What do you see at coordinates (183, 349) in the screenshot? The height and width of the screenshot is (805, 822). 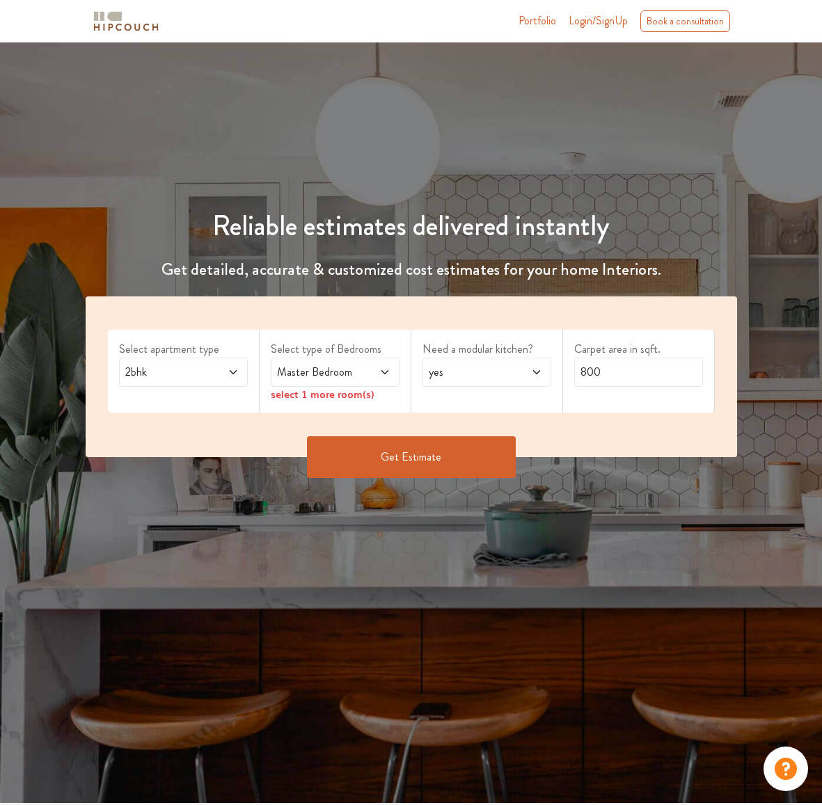 I see `label: Select apartment type` at bounding box center [183, 349].